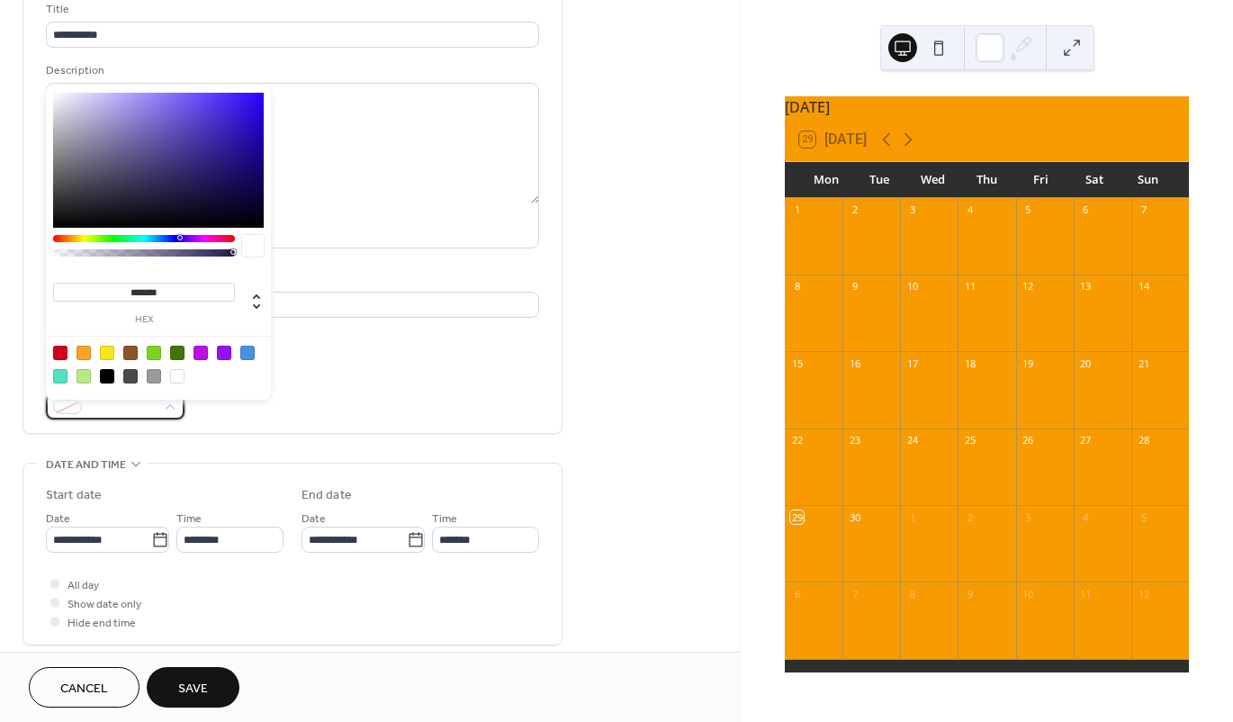  I want to click on button: Save, so click(193, 687).